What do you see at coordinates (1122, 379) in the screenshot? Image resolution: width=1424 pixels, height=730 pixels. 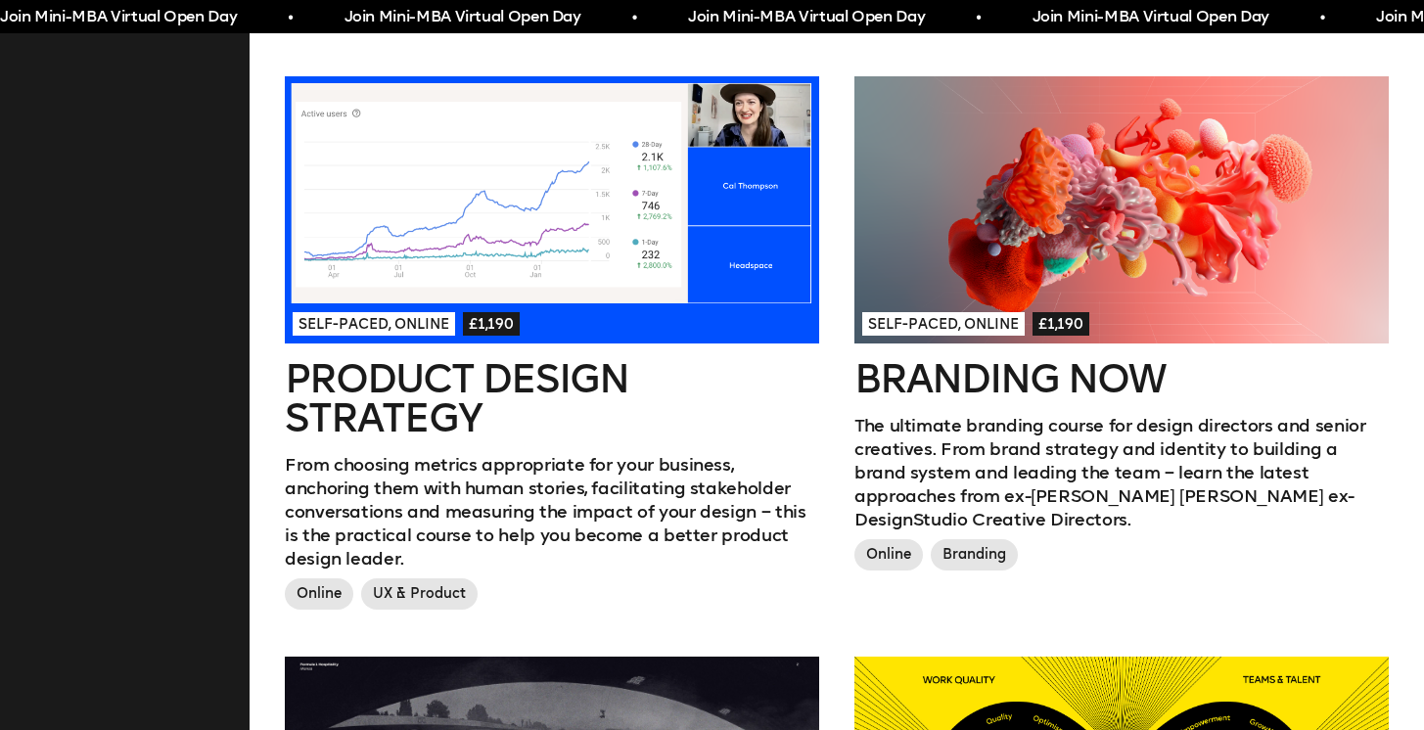 I see `h2: Branding Now` at bounding box center [1122, 379].